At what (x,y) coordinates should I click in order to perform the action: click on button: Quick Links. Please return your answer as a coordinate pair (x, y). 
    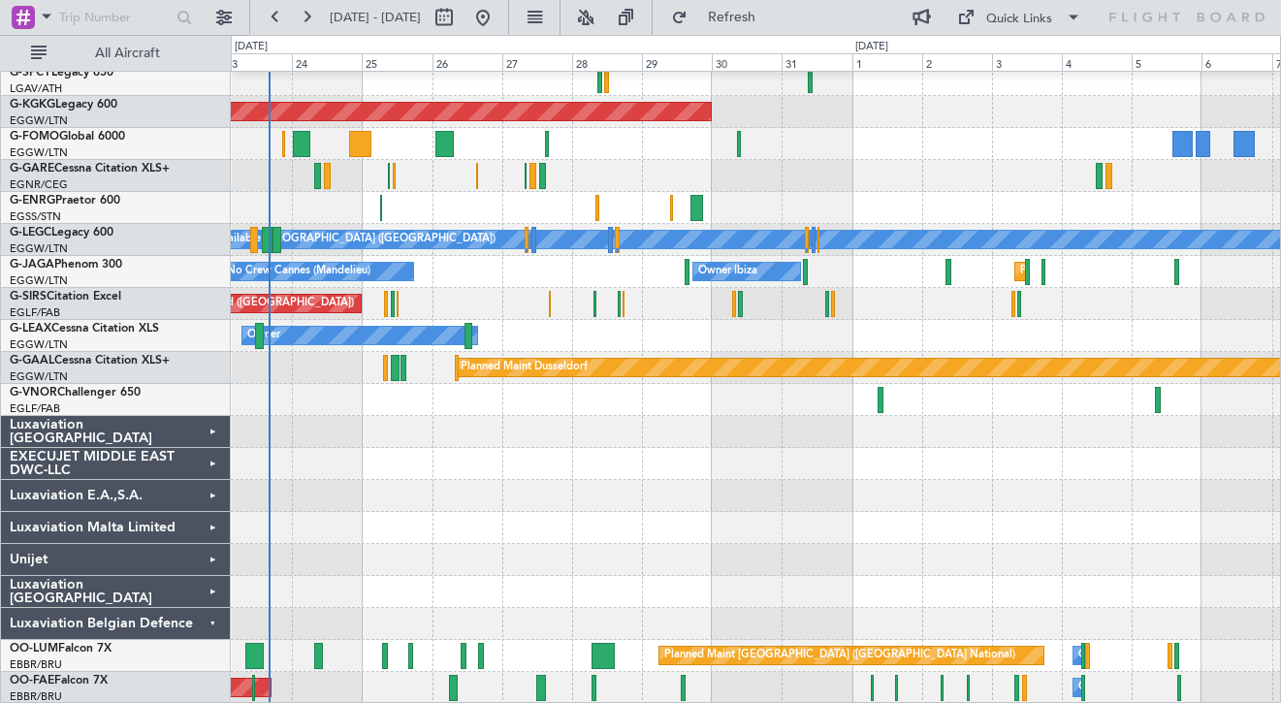
    Looking at the image, I should click on (1019, 17).